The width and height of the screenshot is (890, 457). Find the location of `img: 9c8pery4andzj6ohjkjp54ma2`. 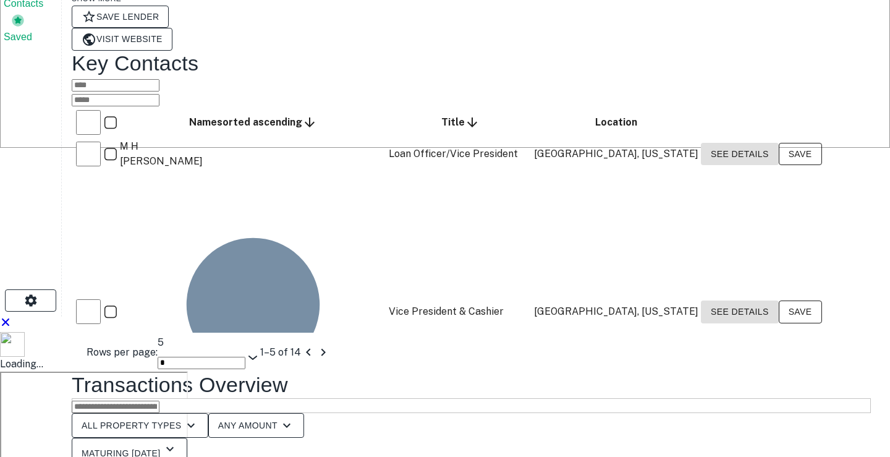

img: 9c8pery4andzj6ohjkjp54ma2 is located at coordinates (253, 304).